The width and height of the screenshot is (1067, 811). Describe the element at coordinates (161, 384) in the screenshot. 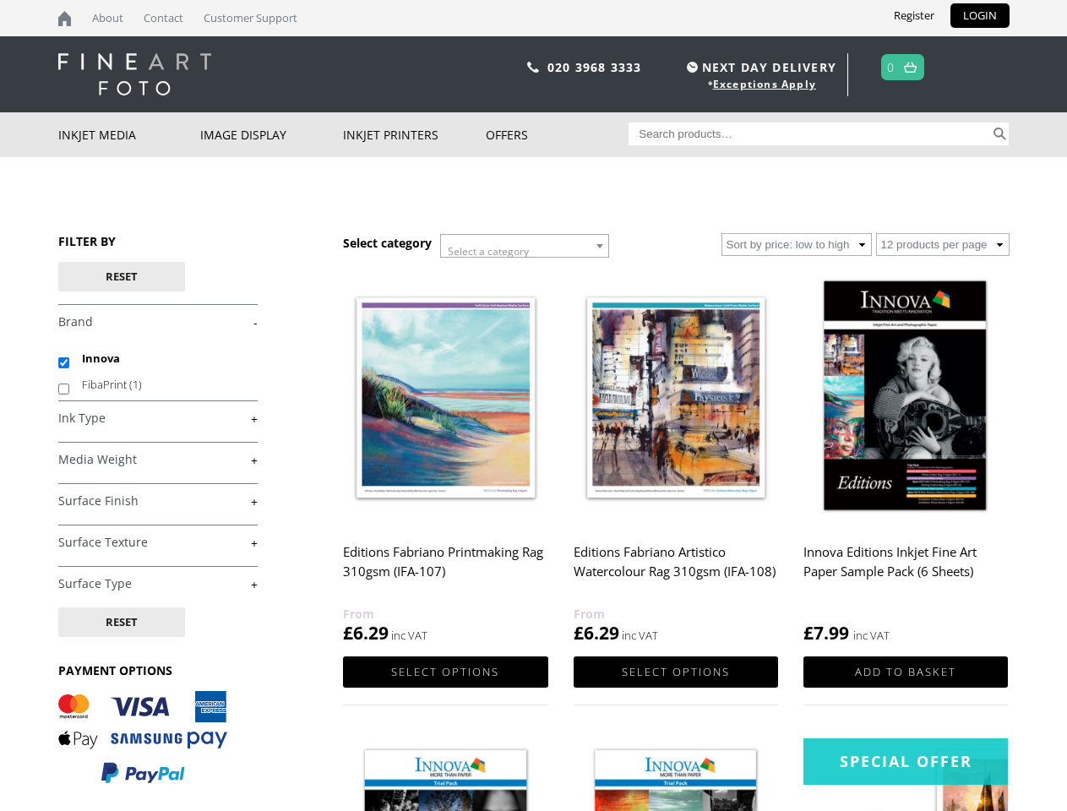

I see `label: FibaPrint` at that location.